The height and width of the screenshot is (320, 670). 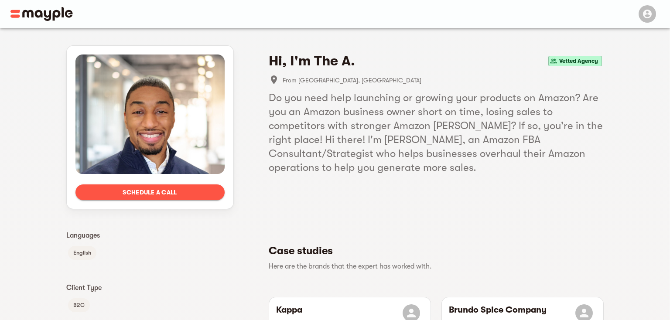 What do you see at coordinates (41, 14) in the screenshot?
I see `img: Main logo` at bounding box center [41, 14].